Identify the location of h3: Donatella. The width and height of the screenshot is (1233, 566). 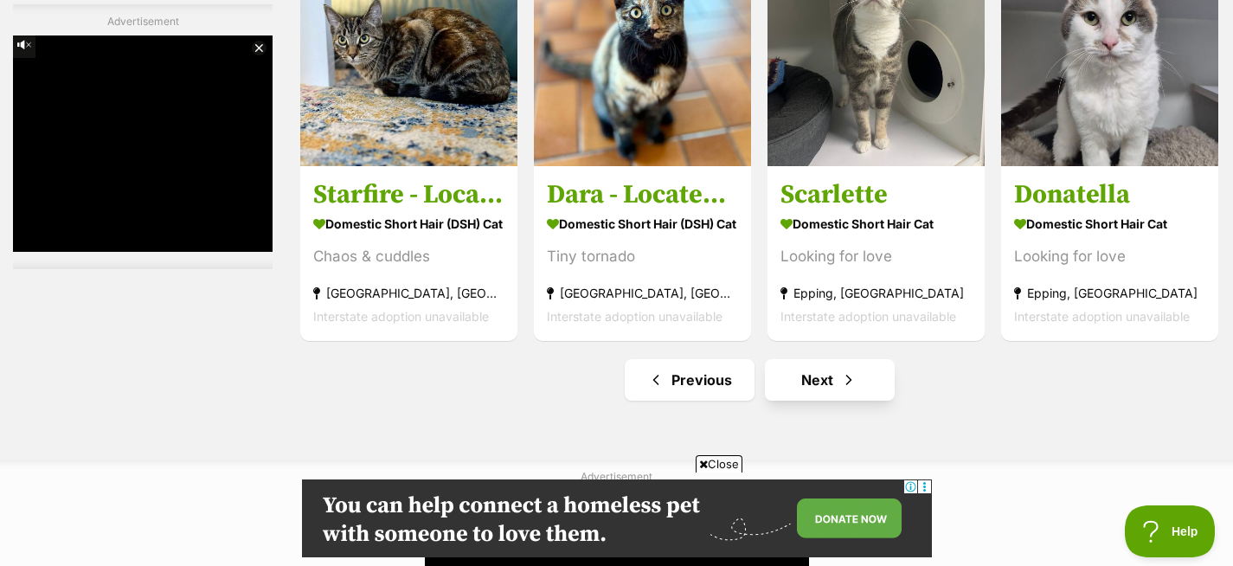
(1109, 196).